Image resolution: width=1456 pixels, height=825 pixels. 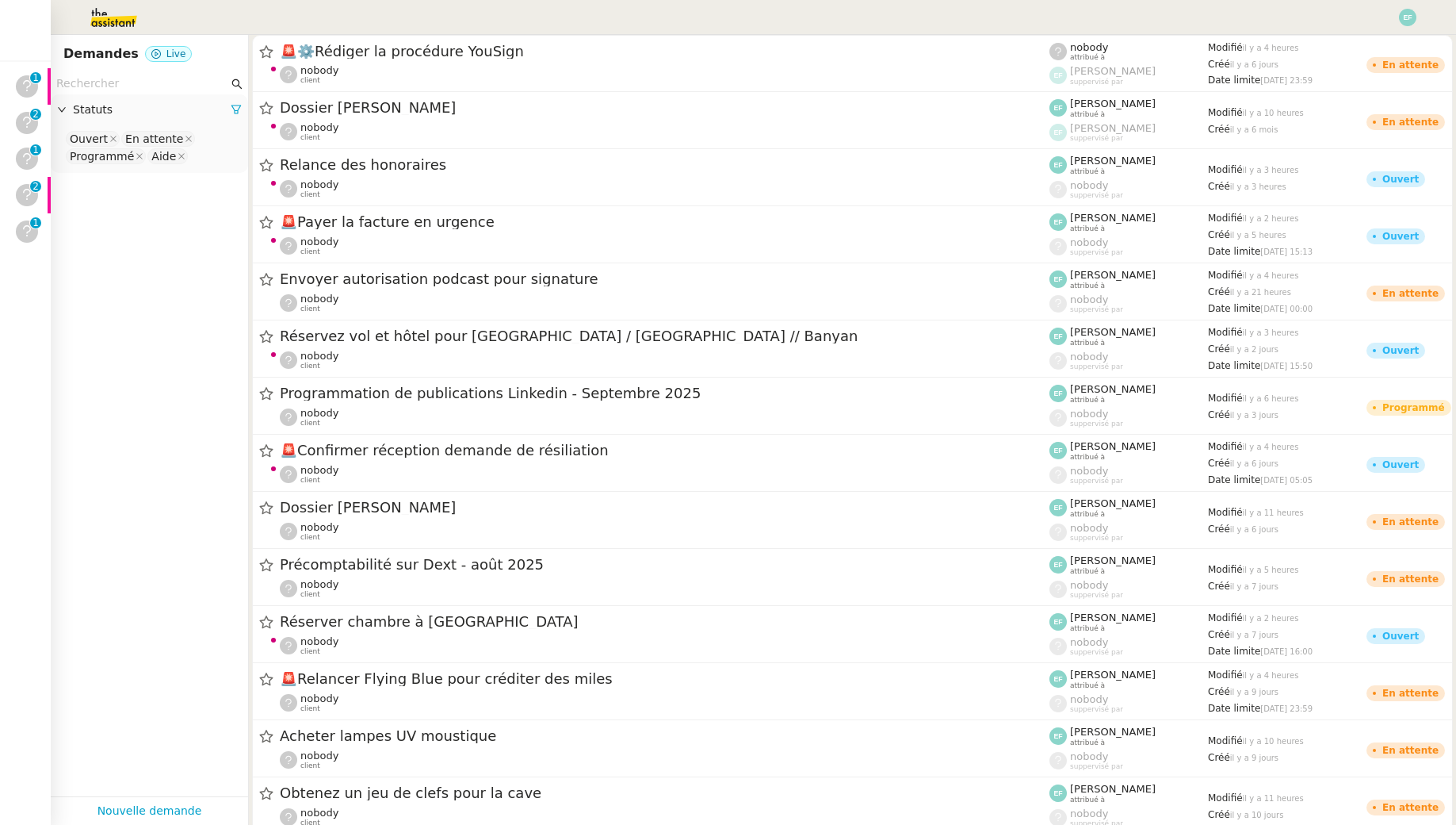 What do you see at coordinates (1271, 218) in the screenshot?
I see `span: il y a 2 heures` at bounding box center [1271, 218].